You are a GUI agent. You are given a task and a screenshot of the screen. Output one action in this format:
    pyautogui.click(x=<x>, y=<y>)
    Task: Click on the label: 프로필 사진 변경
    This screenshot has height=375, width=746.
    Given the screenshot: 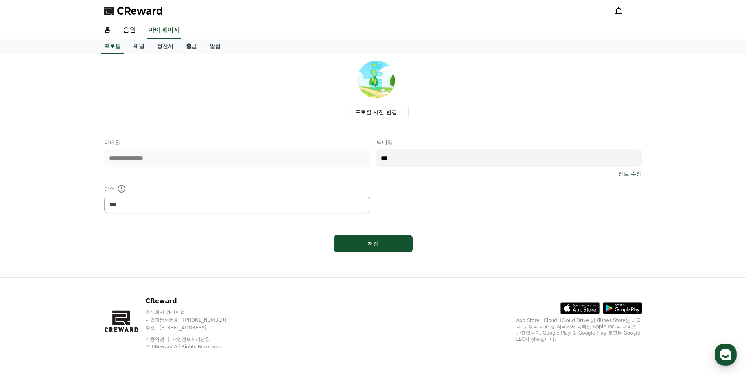 What is the action you would take?
    pyautogui.click(x=376, y=112)
    